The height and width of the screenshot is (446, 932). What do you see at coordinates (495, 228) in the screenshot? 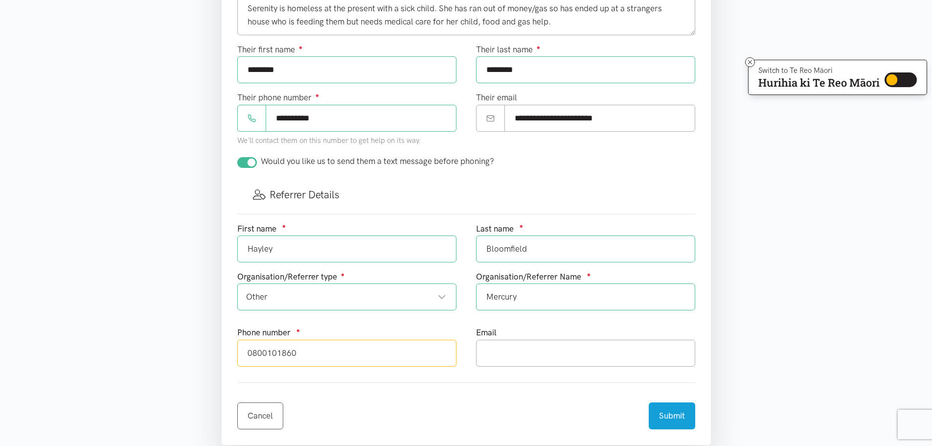
I see `label: Last name` at bounding box center [495, 228].